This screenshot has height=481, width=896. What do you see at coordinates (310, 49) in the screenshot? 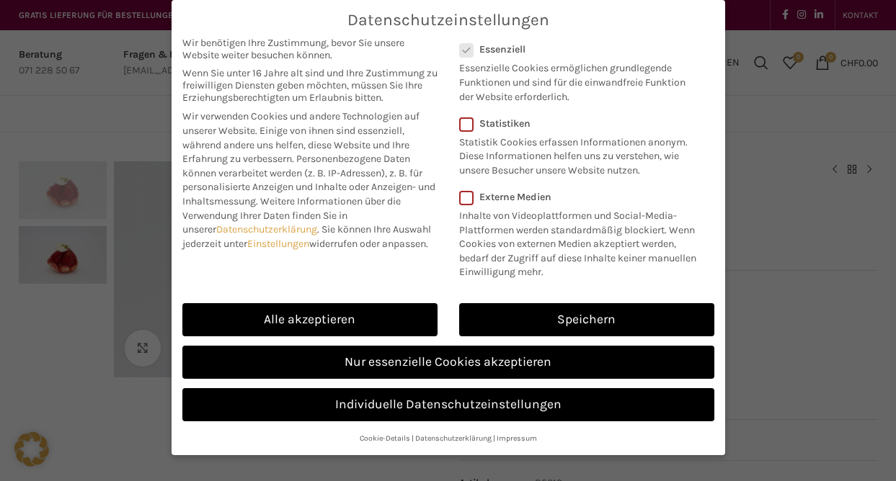
I see `span: Wir benötigen Ihre Zustimmung, bevor Sie unsere Website weiter besuchen können.` at bounding box center [310, 49].